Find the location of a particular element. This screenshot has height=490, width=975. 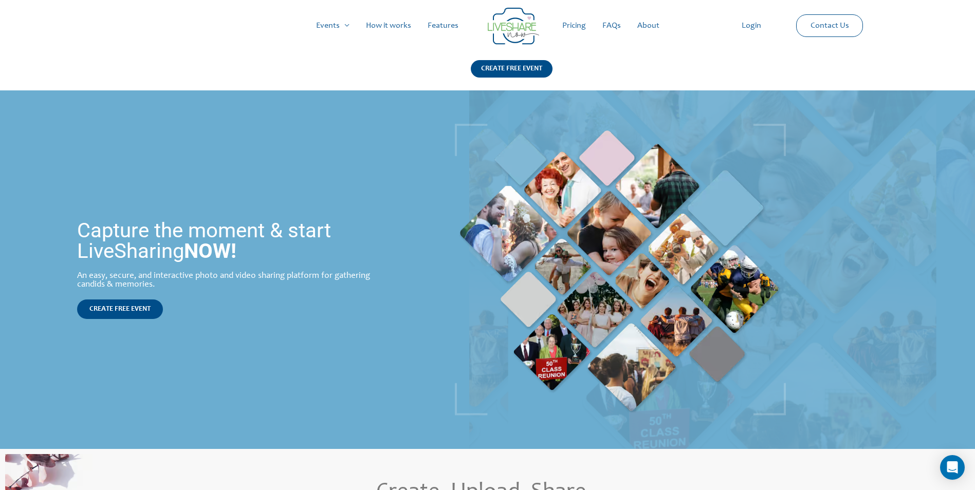

div: CREATE FREE EVENT is located at coordinates (511, 69).